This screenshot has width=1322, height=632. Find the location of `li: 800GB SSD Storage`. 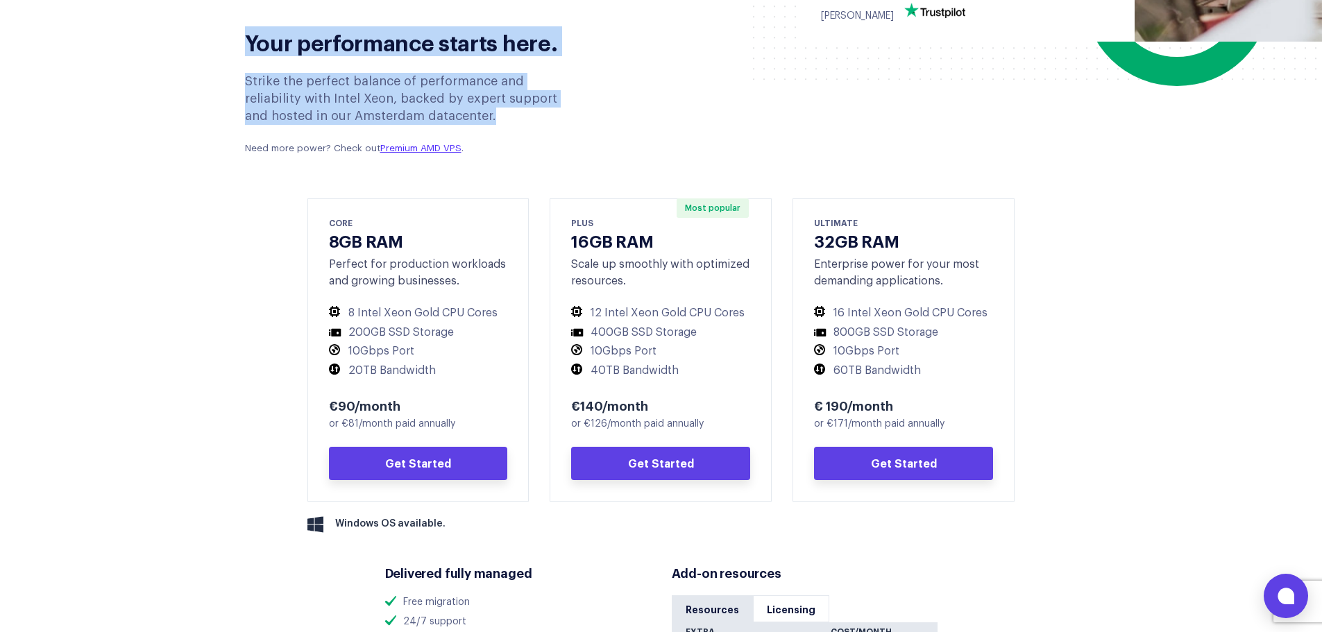

li: 800GB SSD Storage is located at coordinates (903, 332).